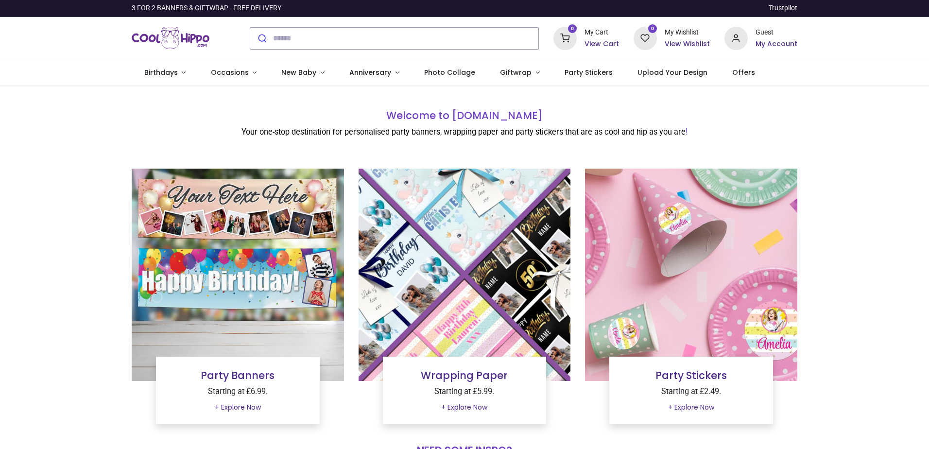 The width and height of the screenshot is (929, 449). What do you see at coordinates (519, 73) in the screenshot?
I see `a: Giftwrap` at bounding box center [519, 73].